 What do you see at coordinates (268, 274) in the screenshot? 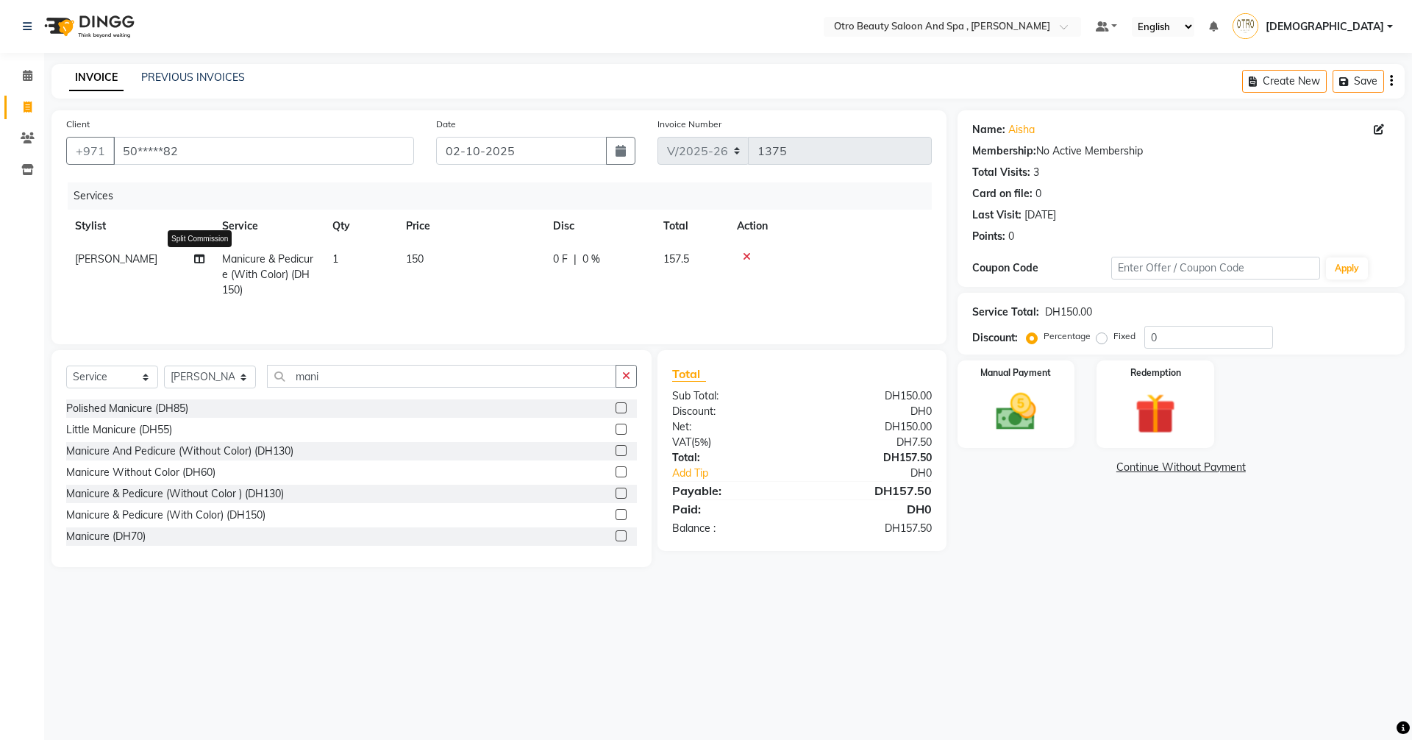
I see `span: Manicure & Pedicure (With Color) (DH150)` at bounding box center [268, 274].